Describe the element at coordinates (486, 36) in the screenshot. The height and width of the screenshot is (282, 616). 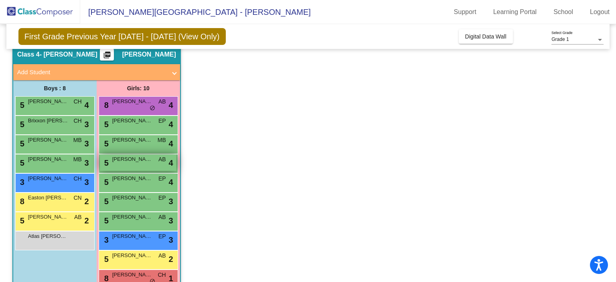
I see `button: Digital Data Wall` at that location.